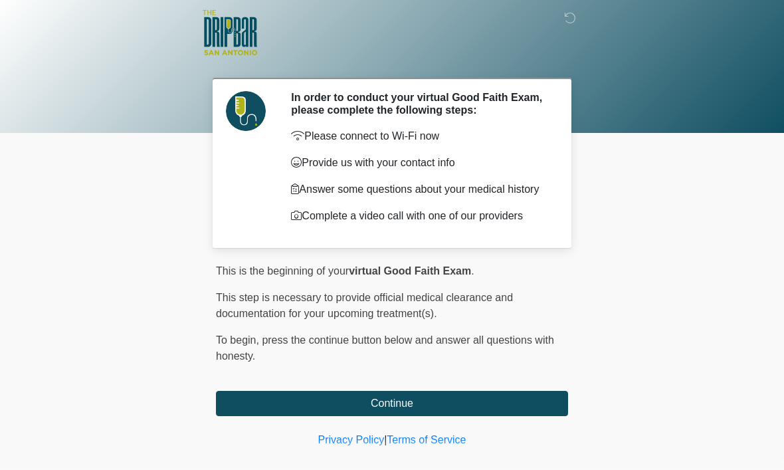 The width and height of the screenshot is (784, 470). What do you see at coordinates (364, 305) in the screenshot?
I see `span: This step is necessary to provide official medical clearance and documentation for your upcoming ...` at bounding box center [364, 305].